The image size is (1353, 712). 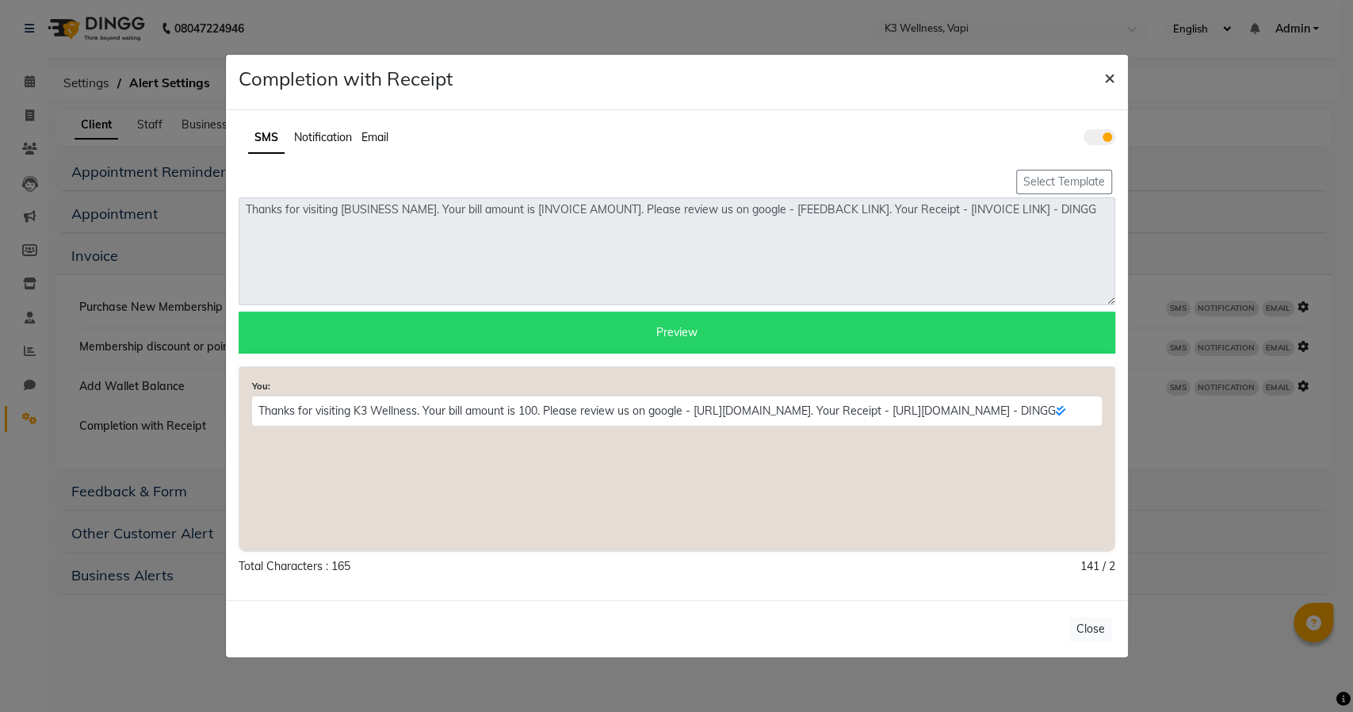 I want to click on button: Select Template, so click(x=1064, y=182).